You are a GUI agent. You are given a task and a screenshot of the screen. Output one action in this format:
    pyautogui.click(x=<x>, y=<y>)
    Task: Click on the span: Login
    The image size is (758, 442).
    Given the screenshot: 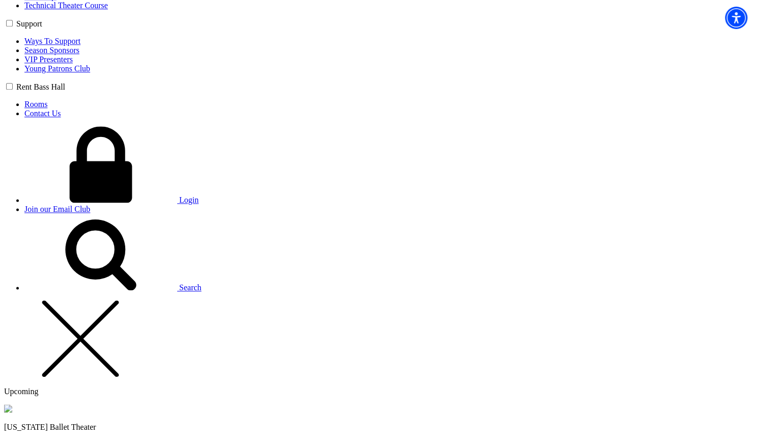 What is the action you would take?
    pyautogui.click(x=189, y=200)
    